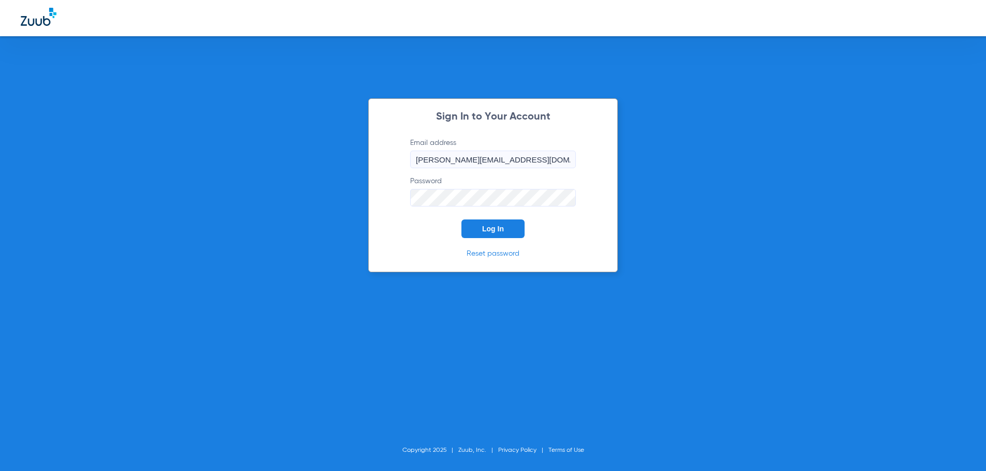  Describe the element at coordinates (493, 254) in the screenshot. I see `a: Reset password` at that location.